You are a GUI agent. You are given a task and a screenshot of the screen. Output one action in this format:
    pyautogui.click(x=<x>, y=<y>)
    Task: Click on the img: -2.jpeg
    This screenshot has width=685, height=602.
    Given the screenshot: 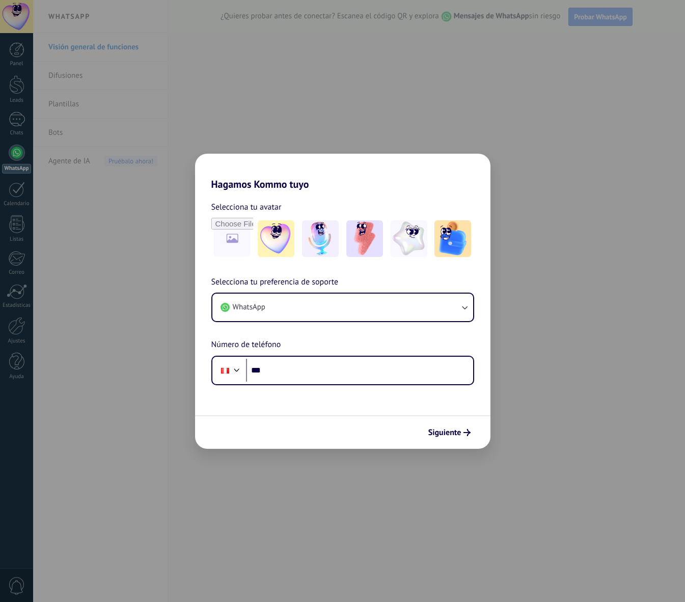 What is the action you would take?
    pyautogui.click(x=320, y=239)
    